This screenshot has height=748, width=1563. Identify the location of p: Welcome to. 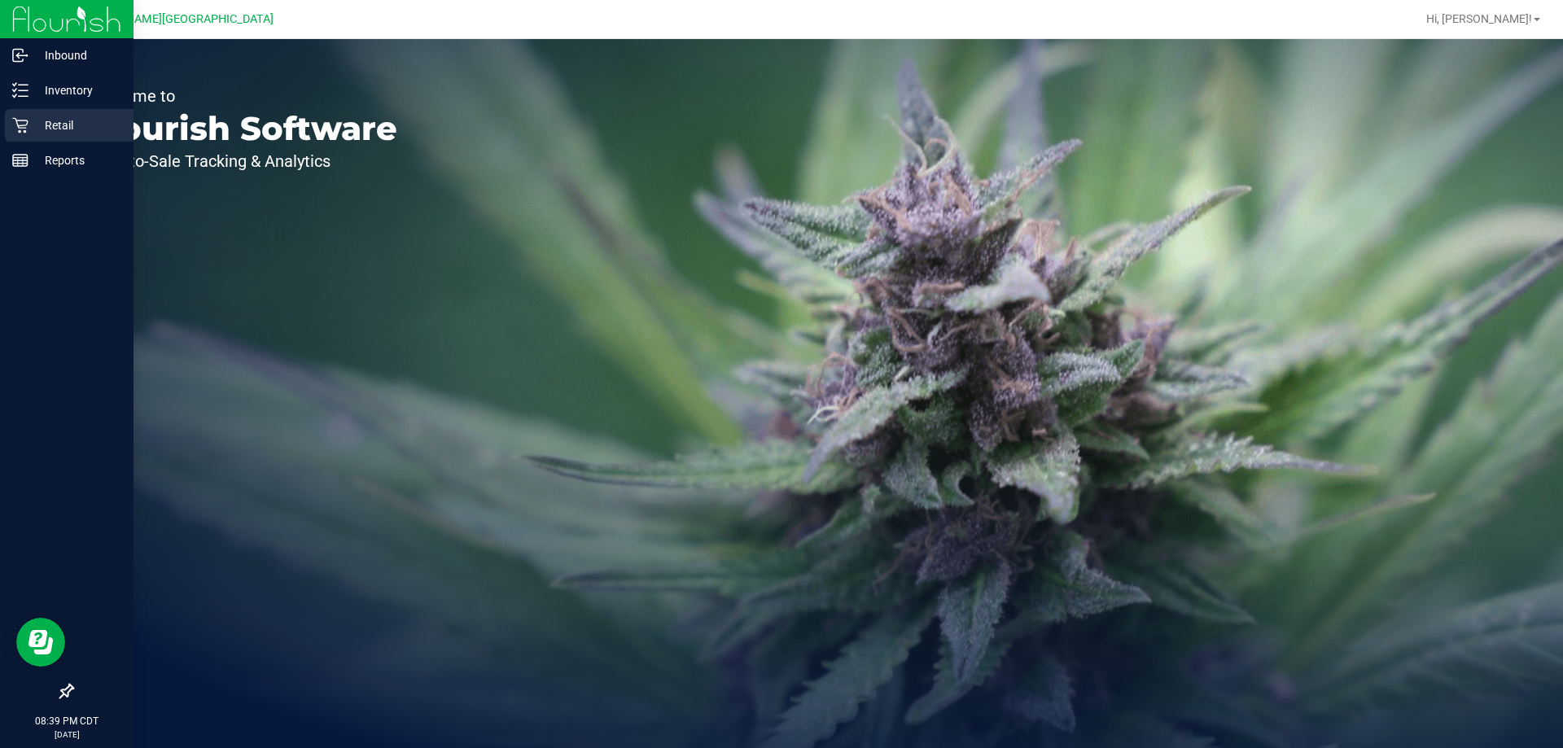
(243, 96).